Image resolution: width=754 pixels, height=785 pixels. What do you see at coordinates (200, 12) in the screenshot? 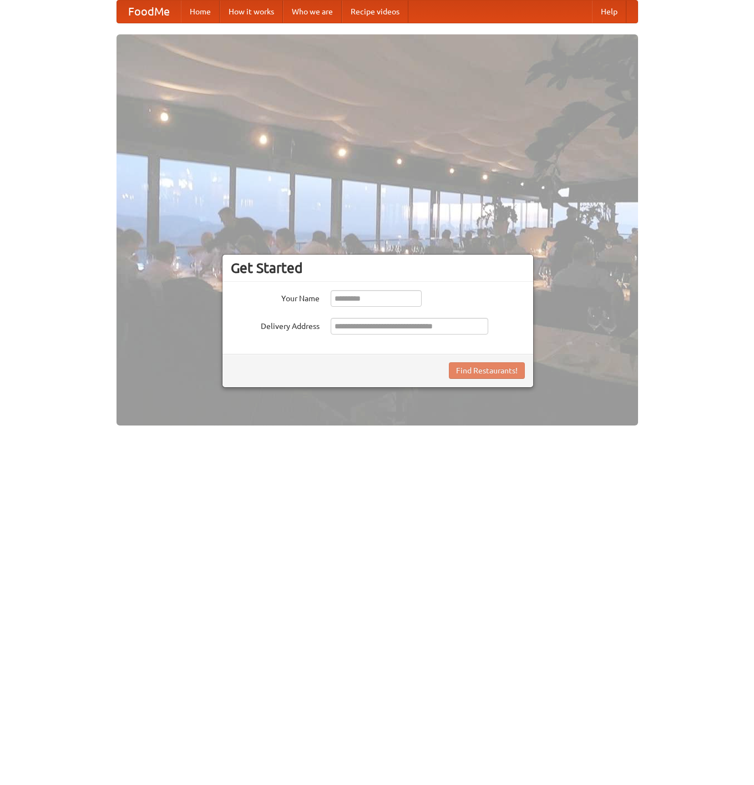
I see `a: Home` at bounding box center [200, 12].